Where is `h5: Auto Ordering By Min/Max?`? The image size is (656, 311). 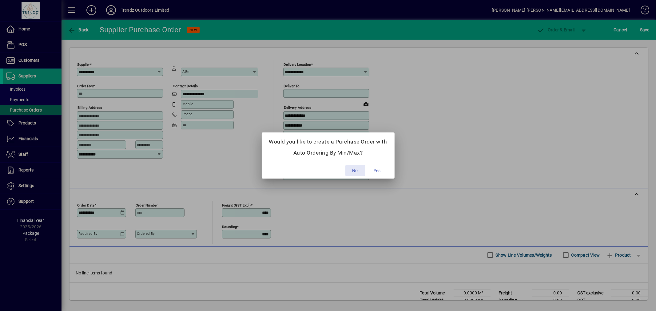 h5: Auto Ordering By Min/Max? is located at coordinates (328, 153).